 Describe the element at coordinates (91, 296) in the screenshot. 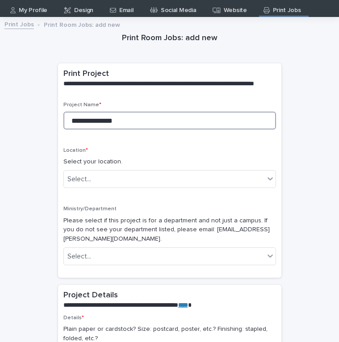

I see `h2: Project Details` at that location.